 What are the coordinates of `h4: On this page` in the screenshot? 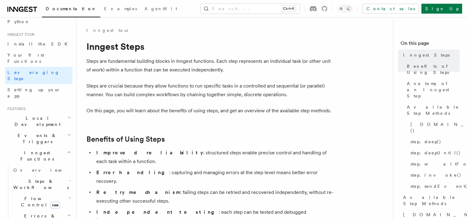 It's located at (430, 44).